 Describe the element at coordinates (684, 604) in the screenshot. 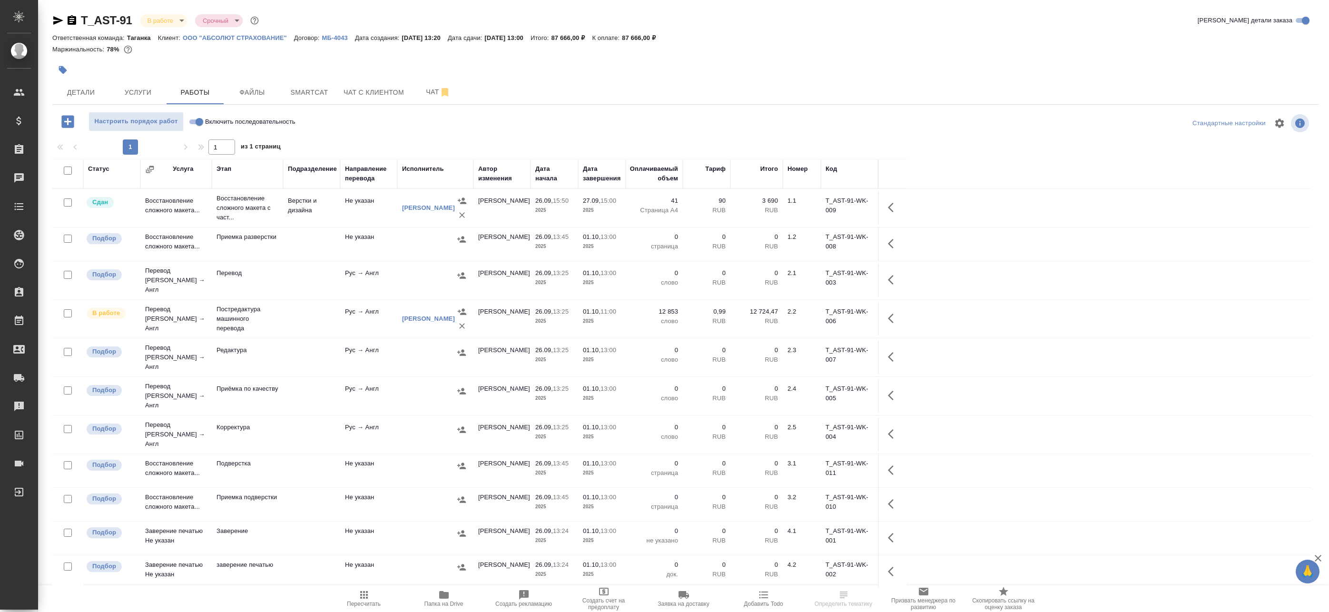

I see `span: Заявка на доставку` at that location.